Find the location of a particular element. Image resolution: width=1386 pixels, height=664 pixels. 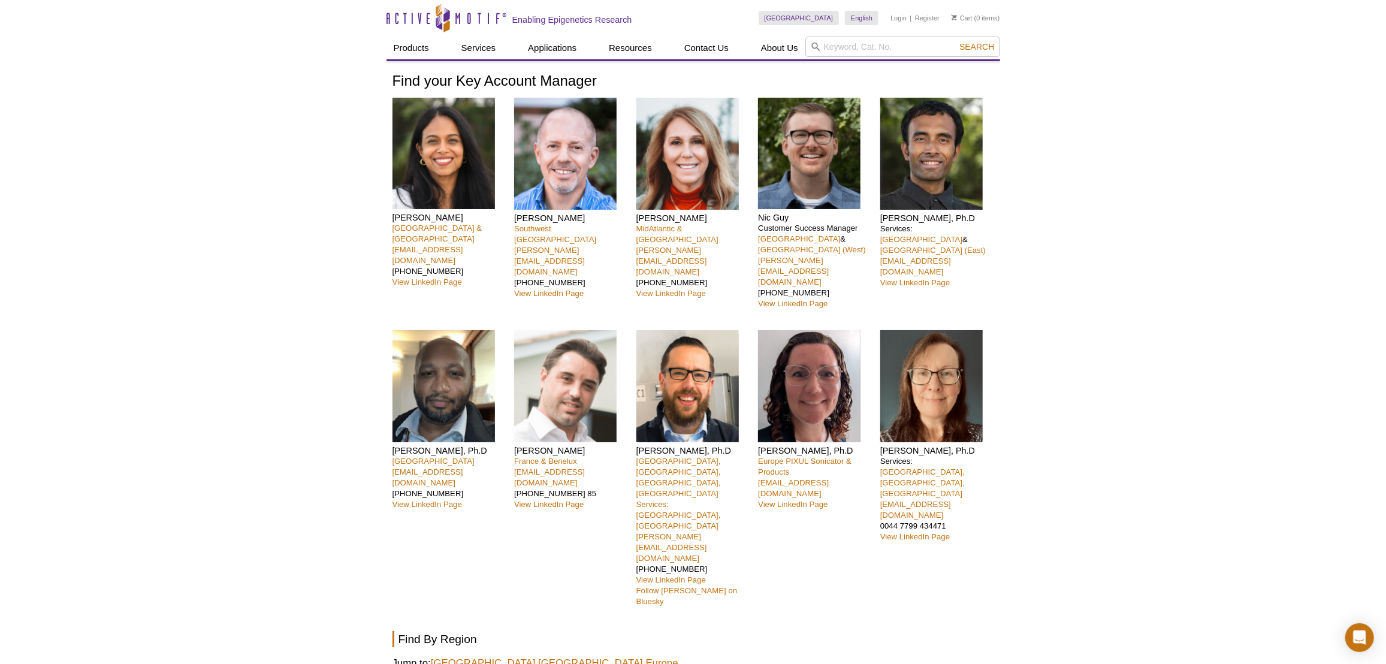

li: (0 items) is located at coordinates (976, 18).